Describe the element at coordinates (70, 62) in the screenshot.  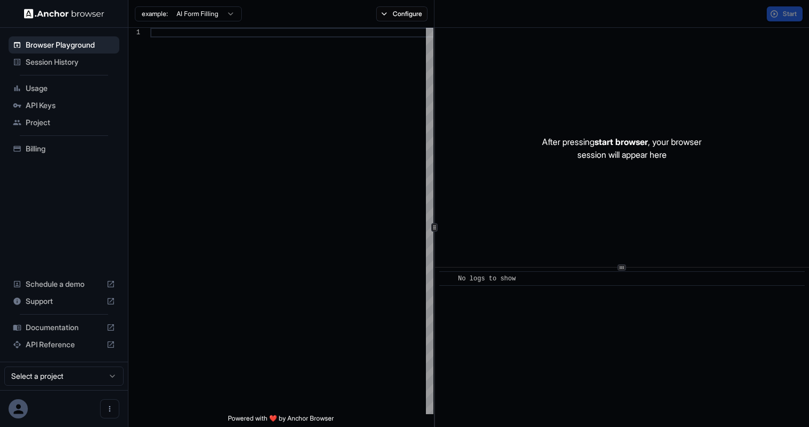
I see `span: Session History` at that location.